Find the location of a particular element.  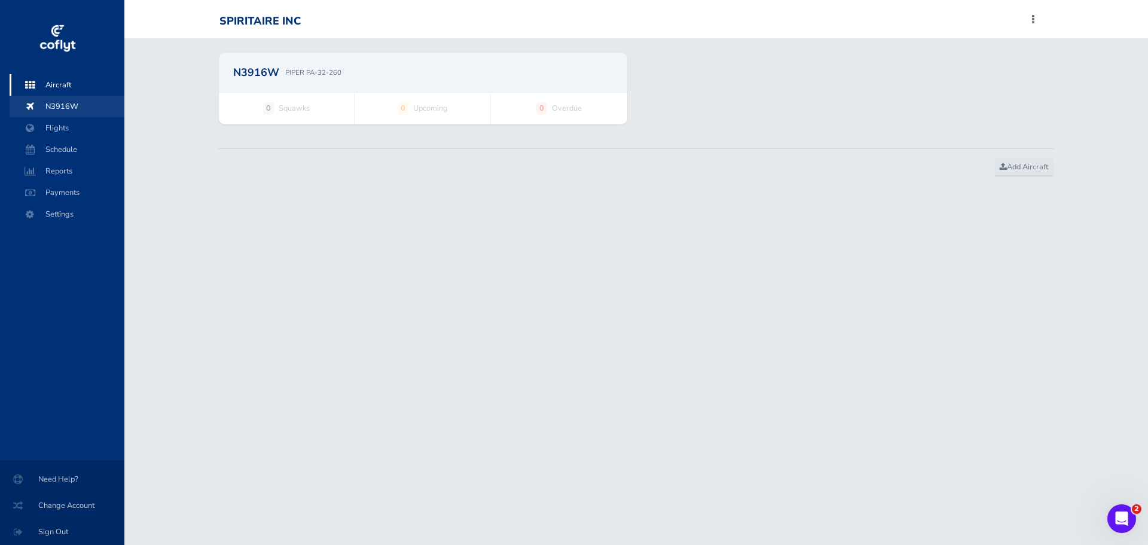

img: coflyt logo is located at coordinates (57, 39).